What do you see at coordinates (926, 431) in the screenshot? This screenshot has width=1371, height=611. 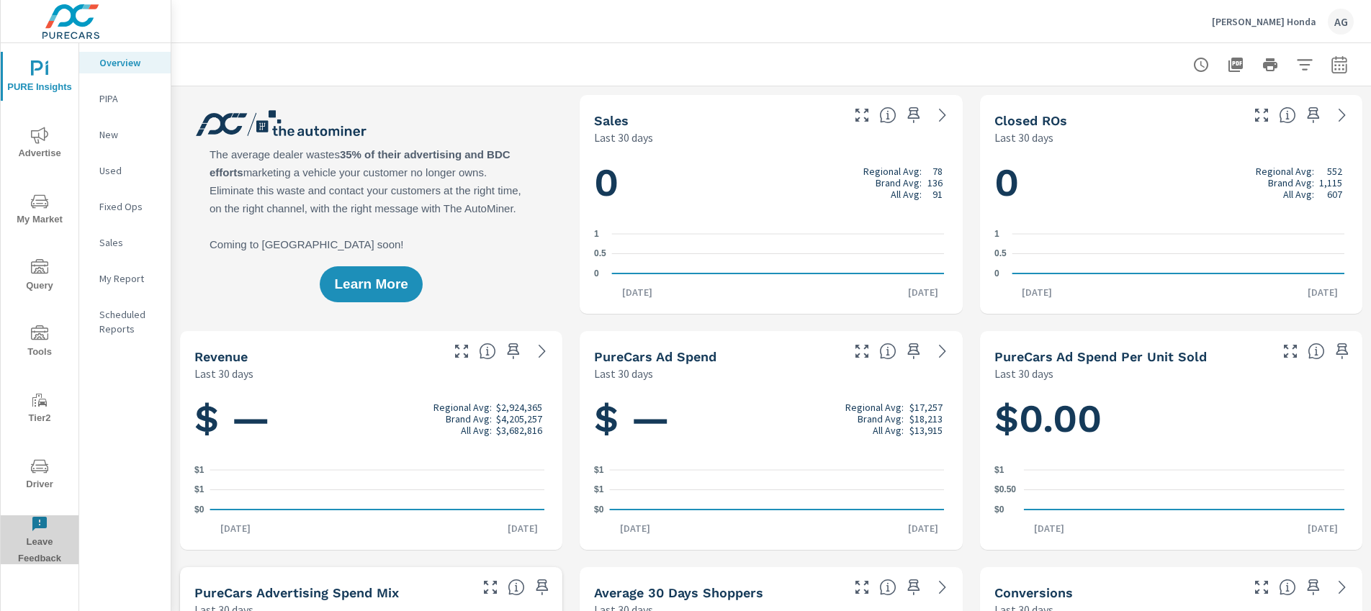 I see `p: $13,915` at bounding box center [926, 431].